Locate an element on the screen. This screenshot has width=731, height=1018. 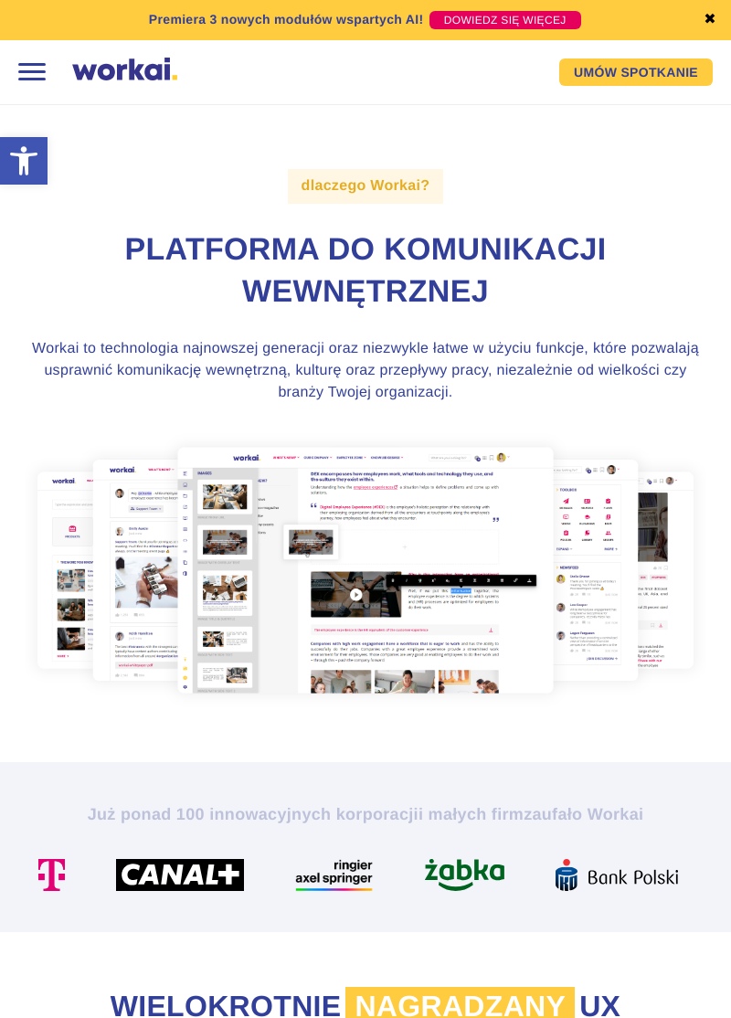
label: dlaczego Workai? is located at coordinates (366, 186).